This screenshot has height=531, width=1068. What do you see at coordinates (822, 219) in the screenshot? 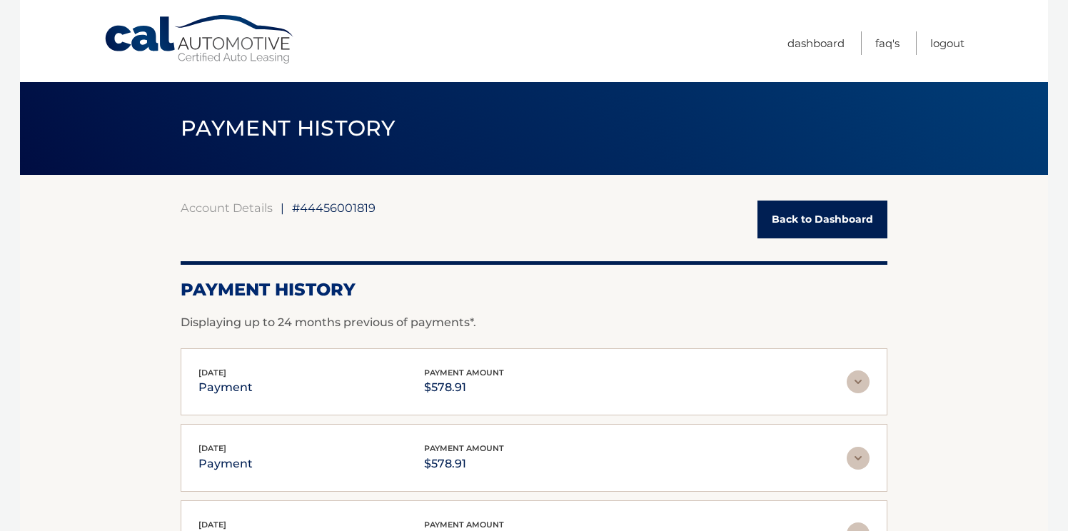
I see `a: Back to Dashboard` at bounding box center [822, 219].